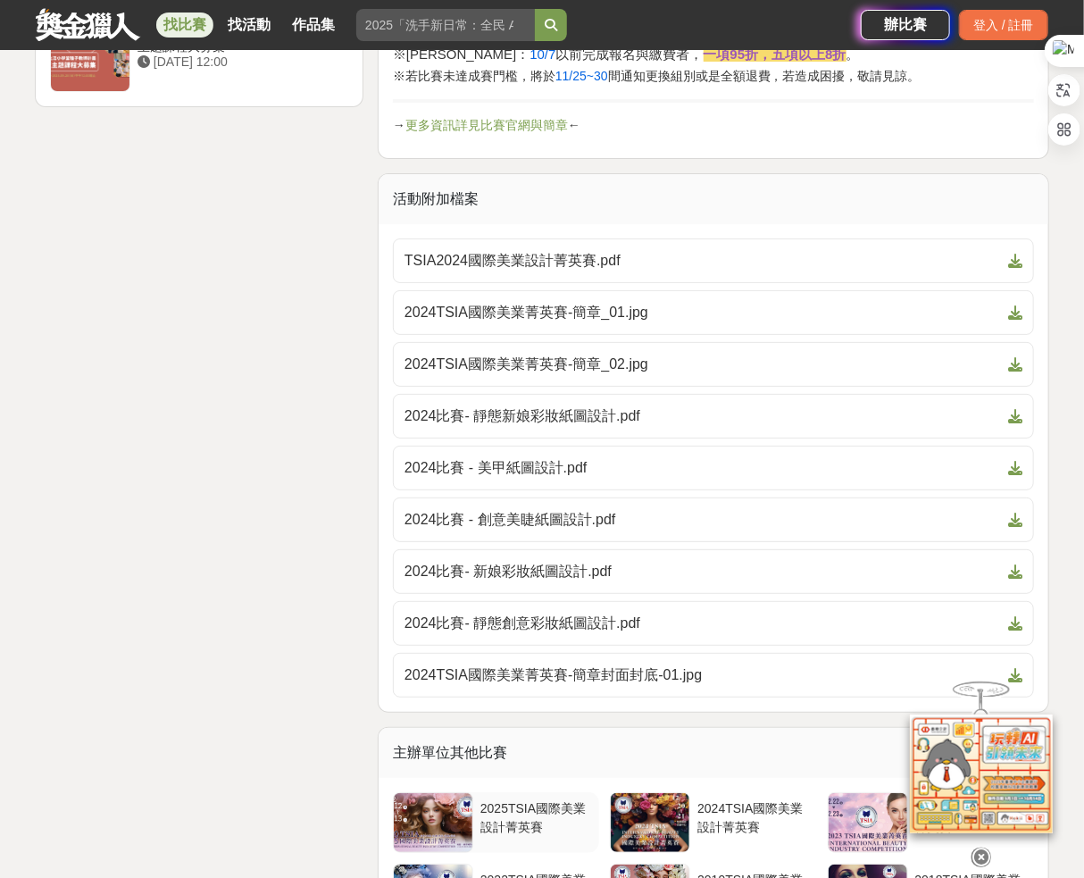 This screenshot has height=878, width=1084. I want to click on div: 登入 / 註冊, so click(1004, 25).